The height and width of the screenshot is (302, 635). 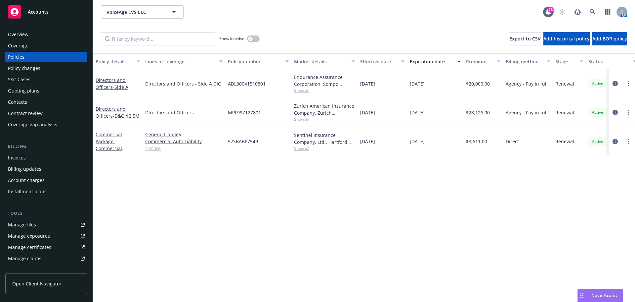 I want to click on div: Manage certificates, so click(x=29, y=247).